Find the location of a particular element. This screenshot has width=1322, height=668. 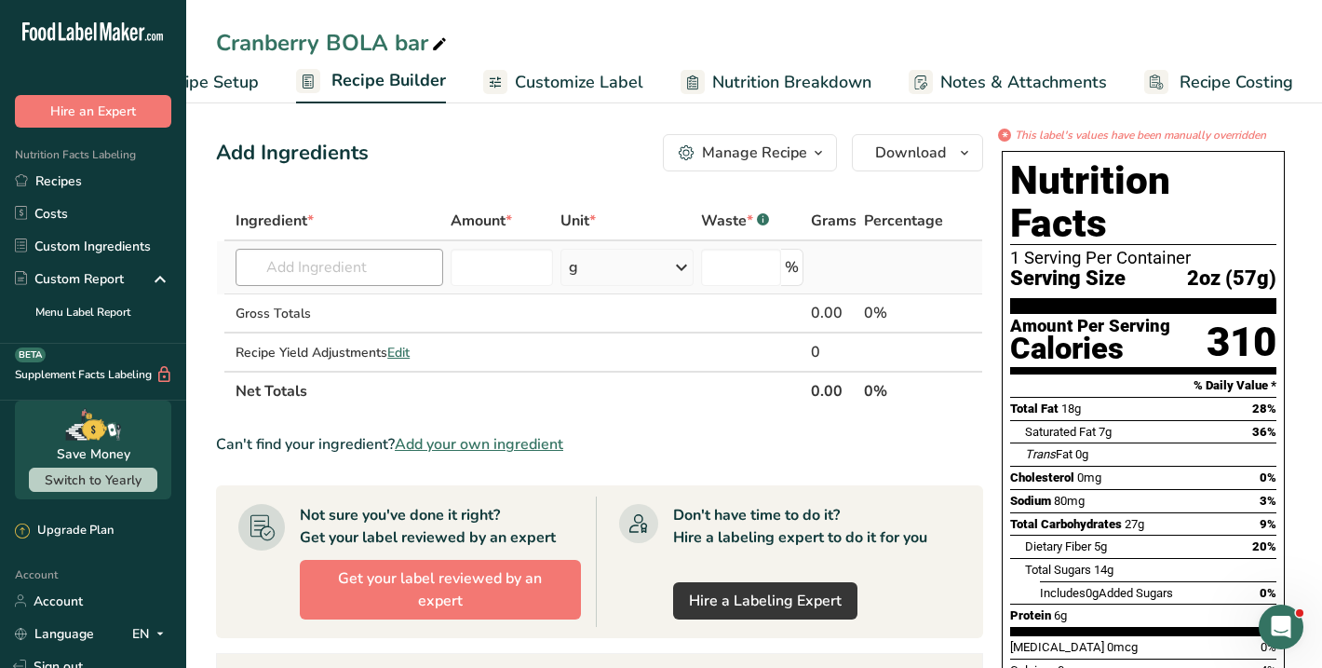

span: Get your label reviewed by an expert is located at coordinates (440, 589).